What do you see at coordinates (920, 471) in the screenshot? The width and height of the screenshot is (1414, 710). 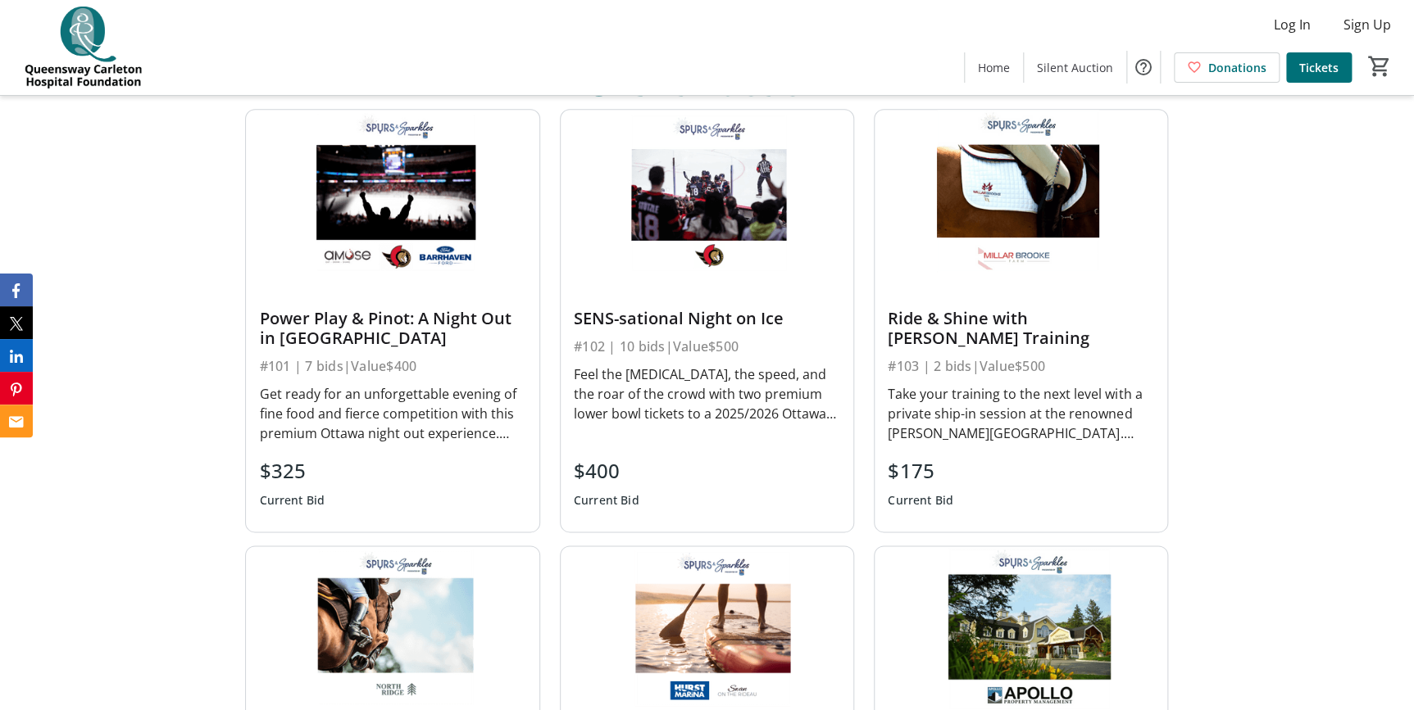 I see `div: $175` at bounding box center [920, 471].